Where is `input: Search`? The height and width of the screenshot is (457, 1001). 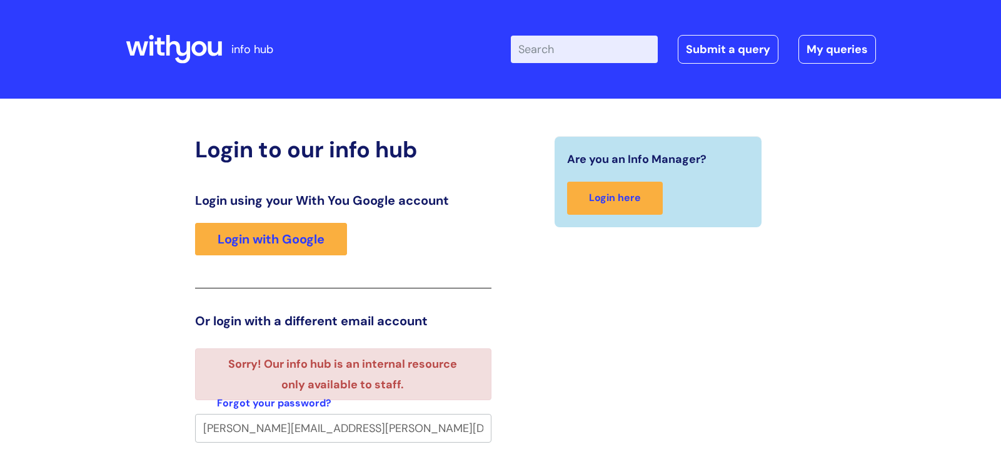
input: Search is located at coordinates (584, 49).